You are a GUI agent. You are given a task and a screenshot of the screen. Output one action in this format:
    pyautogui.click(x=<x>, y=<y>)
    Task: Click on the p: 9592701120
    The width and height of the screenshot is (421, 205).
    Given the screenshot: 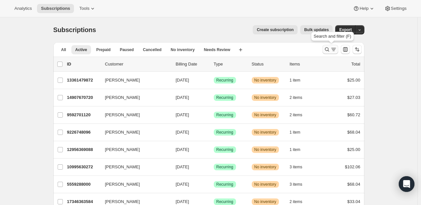 What is the action you would take?
    pyautogui.click(x=83, y=115)
    